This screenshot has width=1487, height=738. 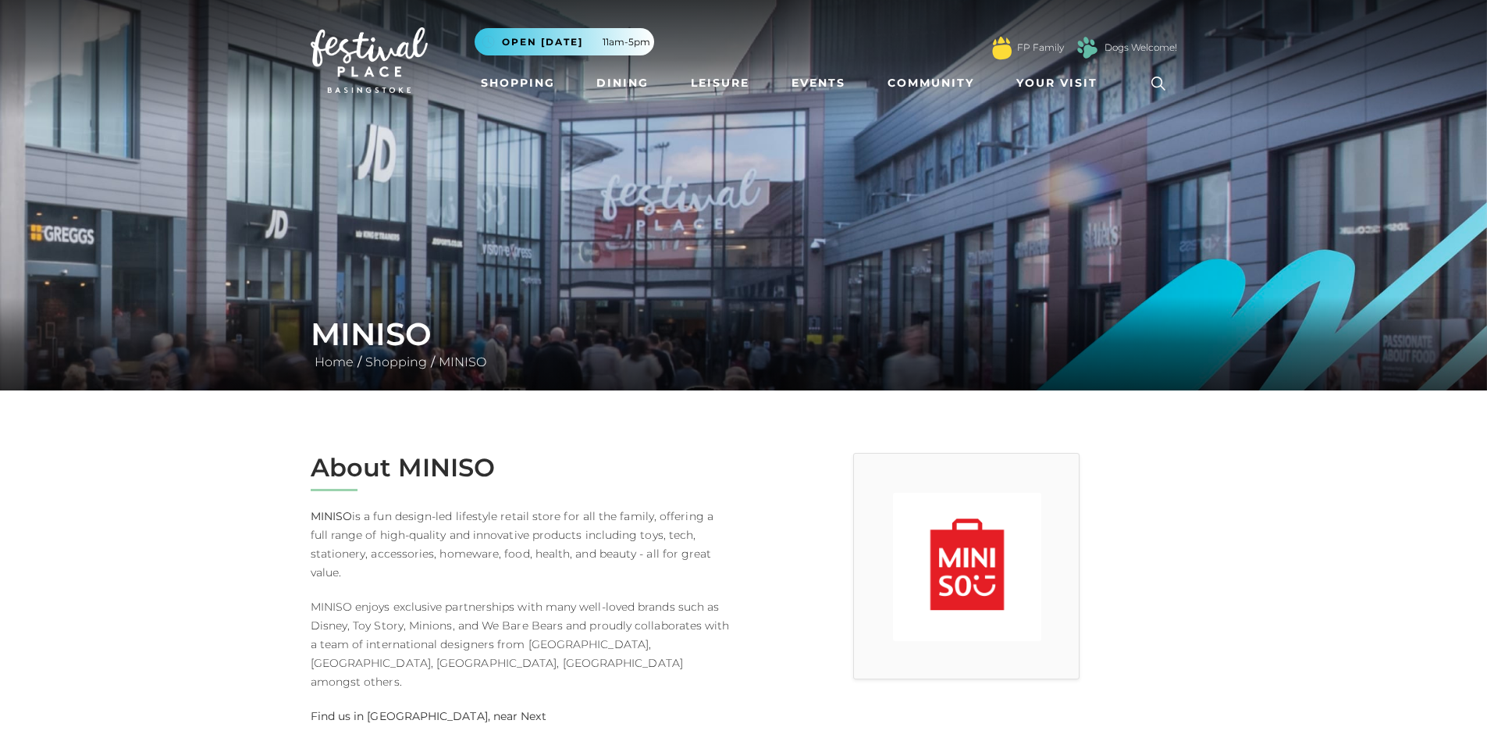 I want to click on a: Community, so click(x=931, y=83).